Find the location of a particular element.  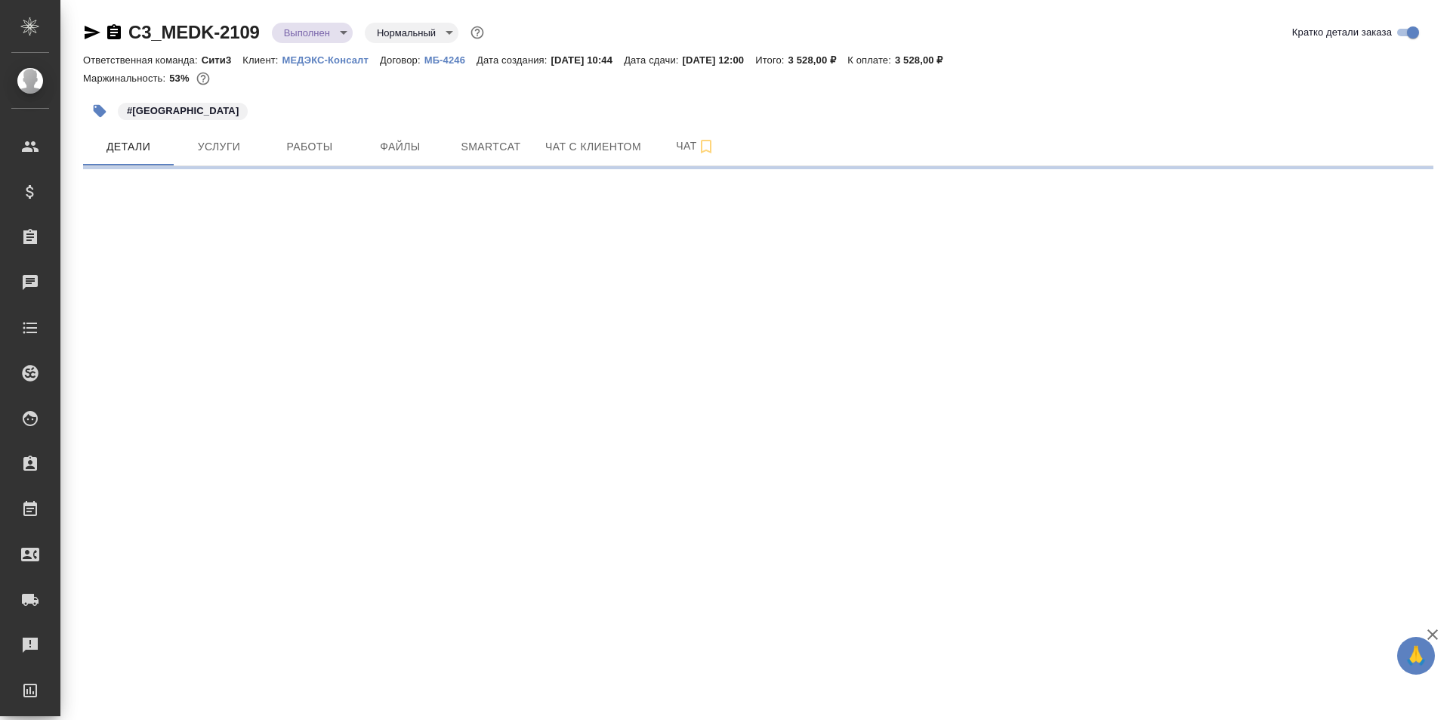

p: МЕДЭКС-Консалт is located at coordinates (331, 60).